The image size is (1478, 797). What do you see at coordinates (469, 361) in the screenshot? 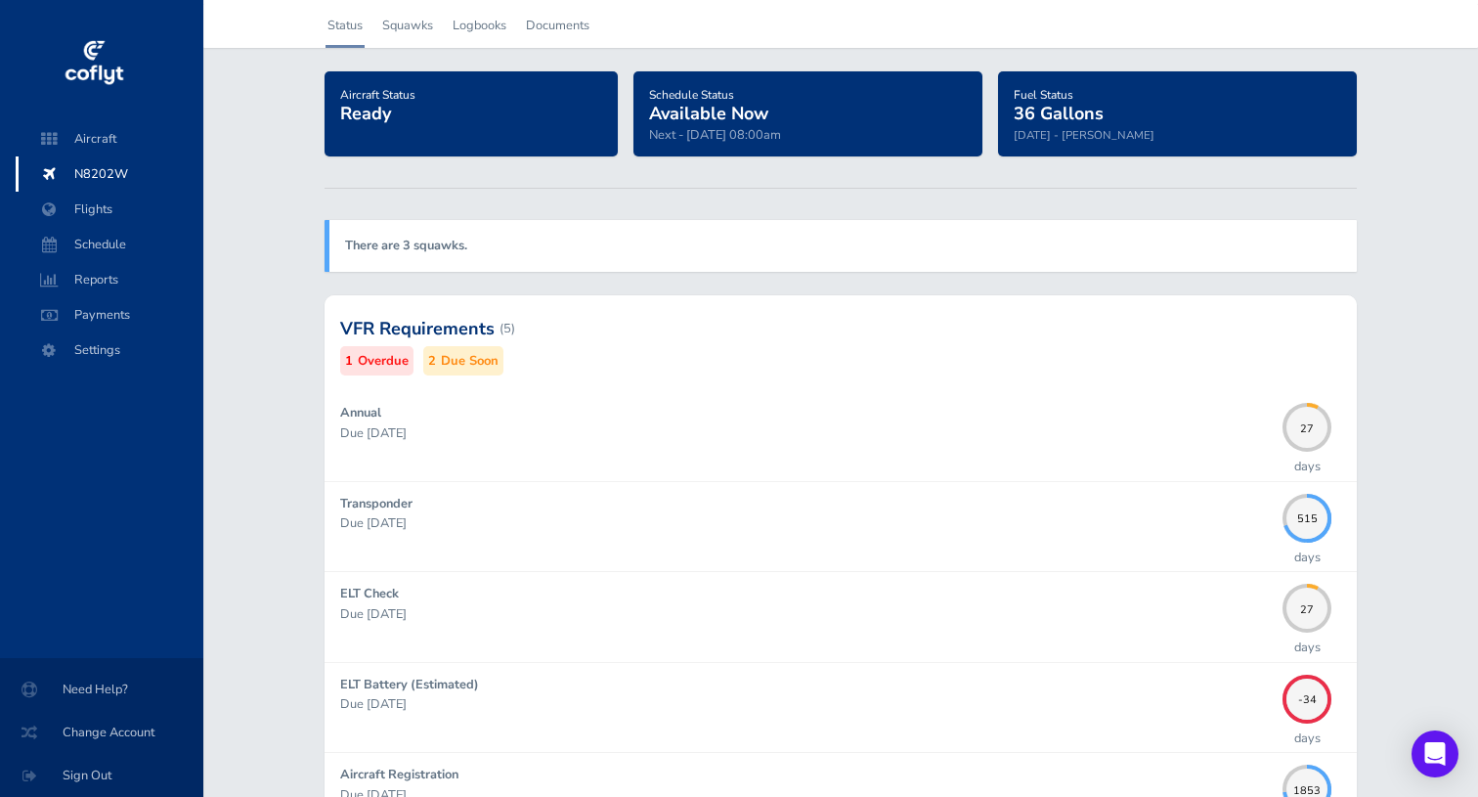
I see `small: Due Soon` at bounding box center [469, 361].